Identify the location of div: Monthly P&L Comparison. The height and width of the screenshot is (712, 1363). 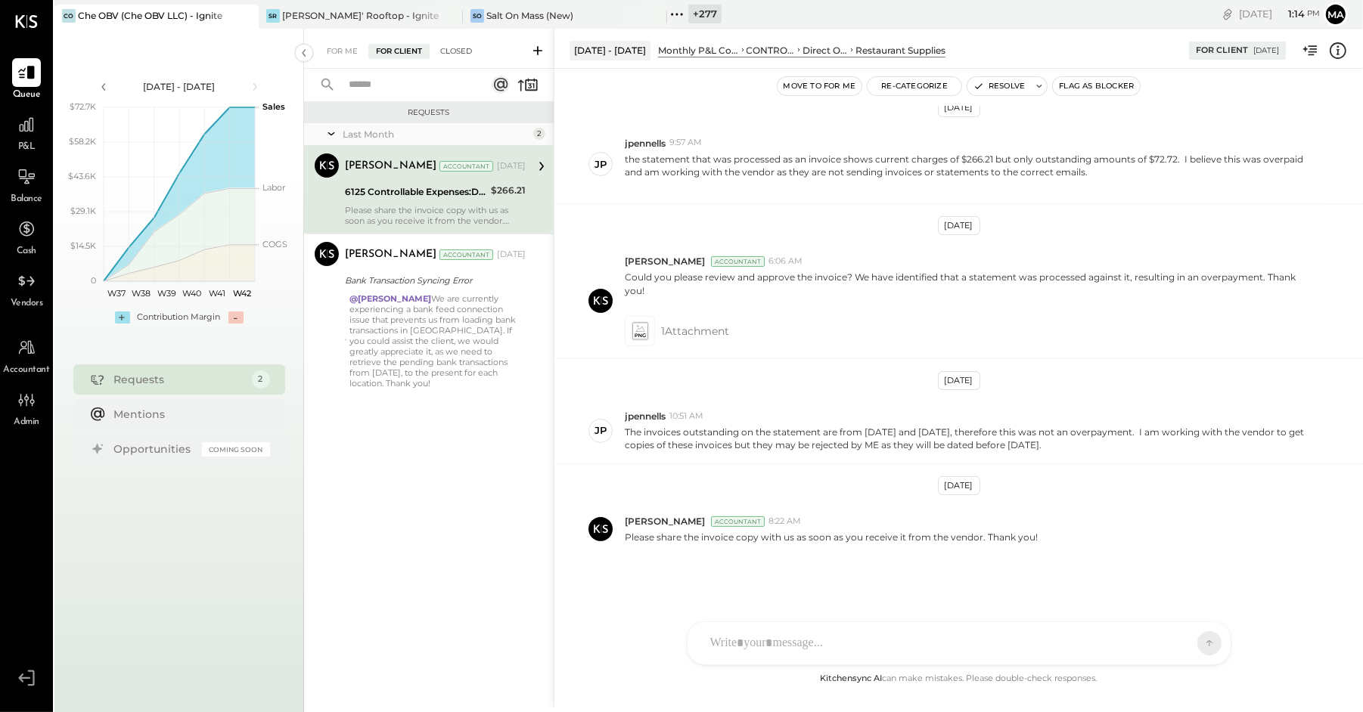
(698, 50).